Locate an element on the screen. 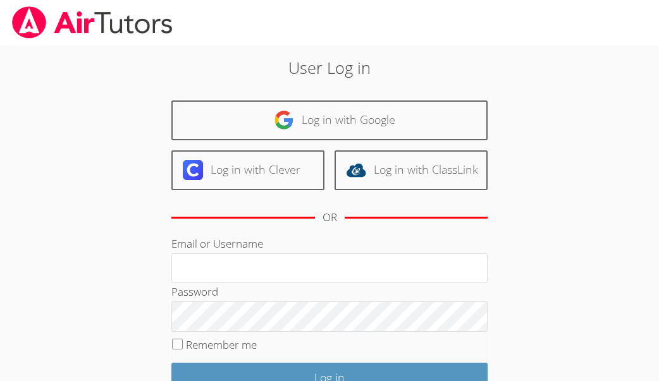 Image resolution: width=659 pixels, height=381 pixels. label: Email or Username is located at coordinates (217, 243).